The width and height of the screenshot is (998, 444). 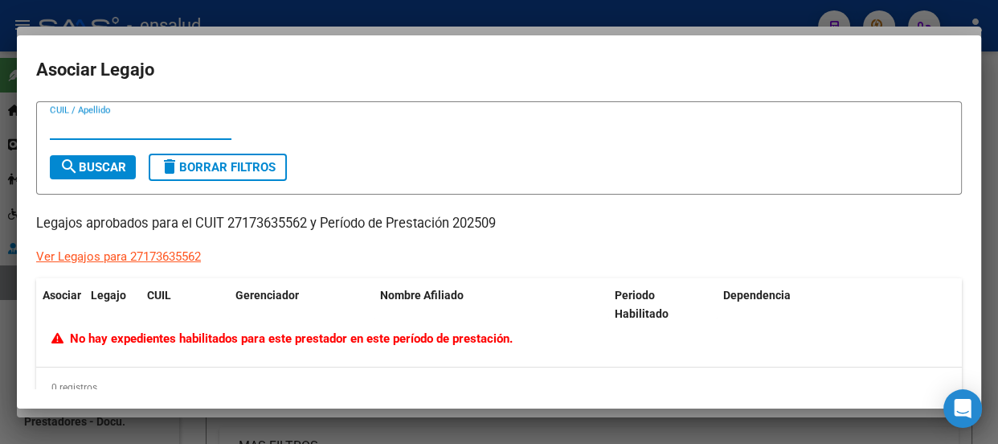 I want to click on div: Open Intercom Messenger, so click(x=963, y=408).